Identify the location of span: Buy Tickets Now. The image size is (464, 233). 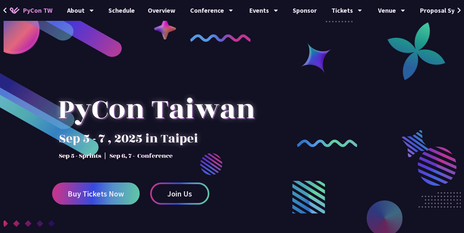
(96, 193).